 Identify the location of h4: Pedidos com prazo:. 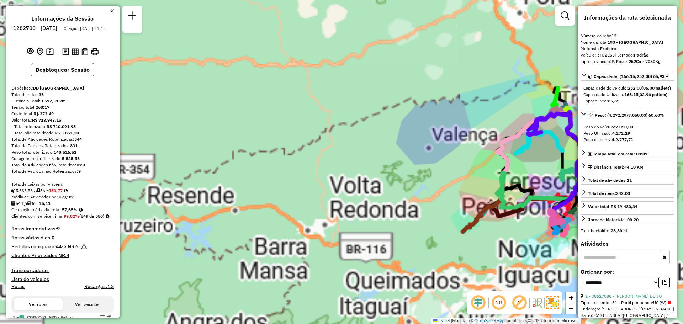
(45, 247).